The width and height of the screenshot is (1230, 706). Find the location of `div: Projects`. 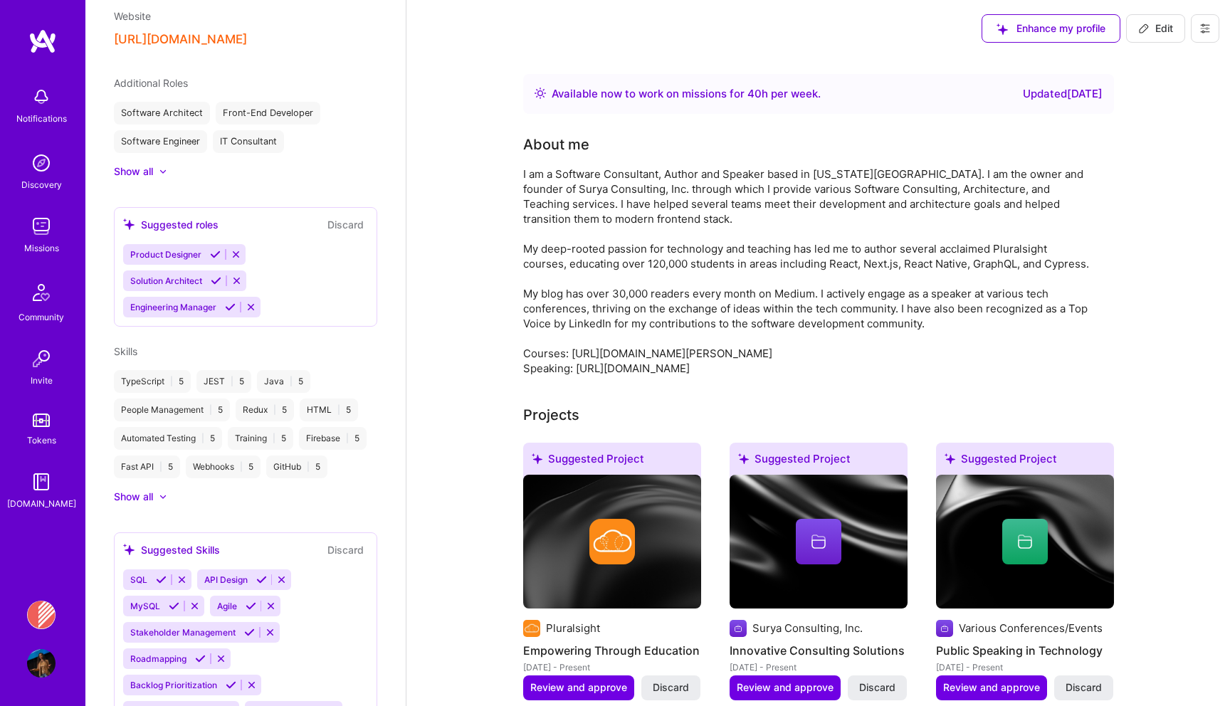

div: Projects is located at coordinates (551, 415).